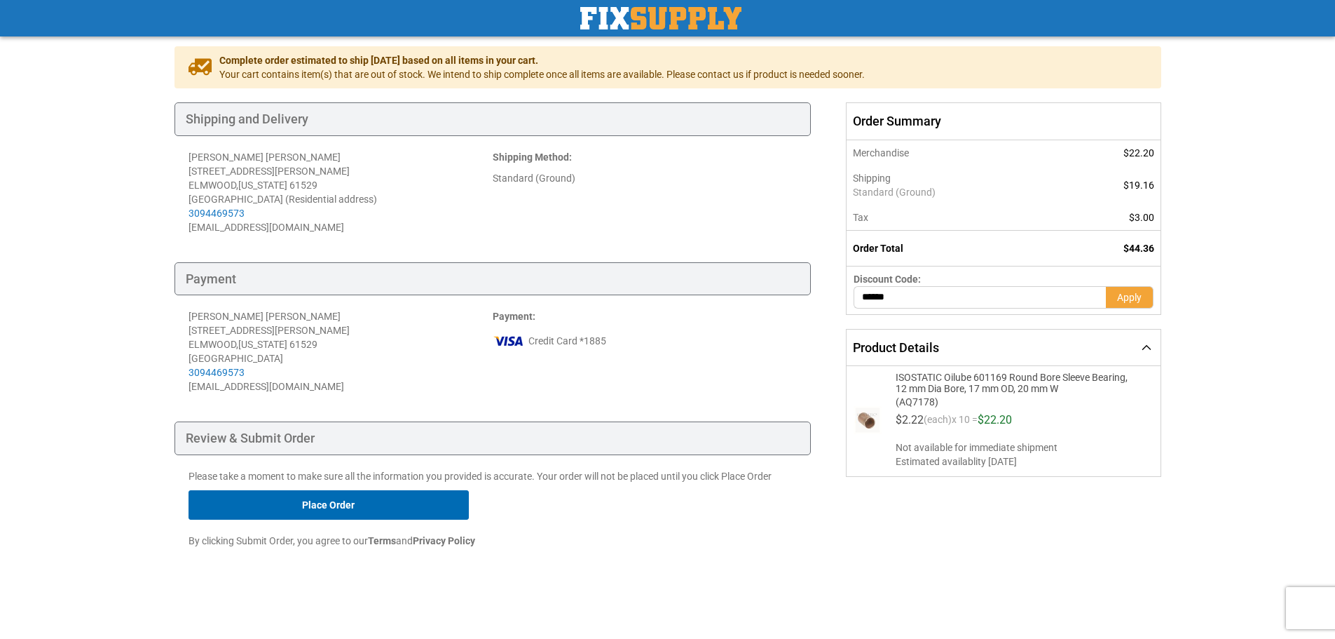 The image size is (1335, 639). I want to click on span: $3.00, so click(1142, 217).